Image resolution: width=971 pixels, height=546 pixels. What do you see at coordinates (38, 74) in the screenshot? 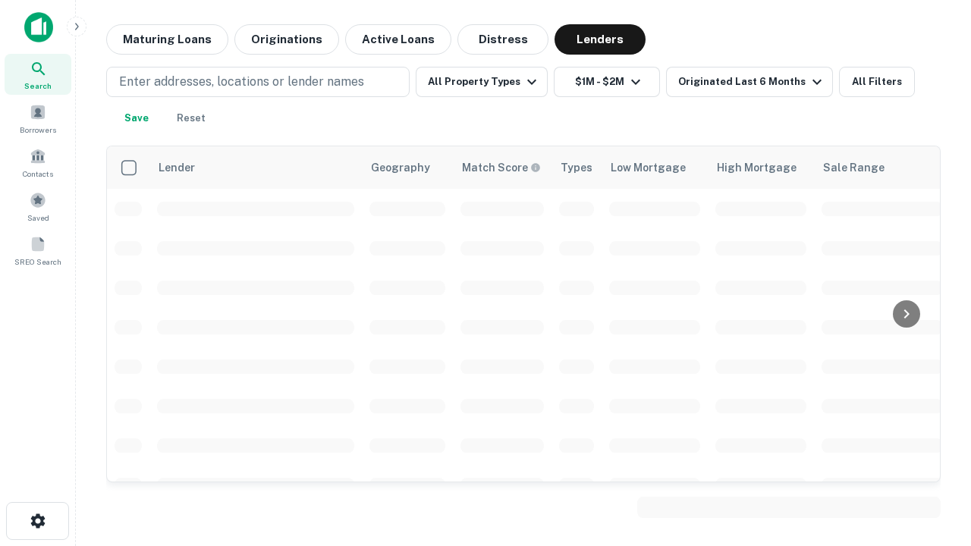
I see `a: Search` at bounding box center [38, 74].